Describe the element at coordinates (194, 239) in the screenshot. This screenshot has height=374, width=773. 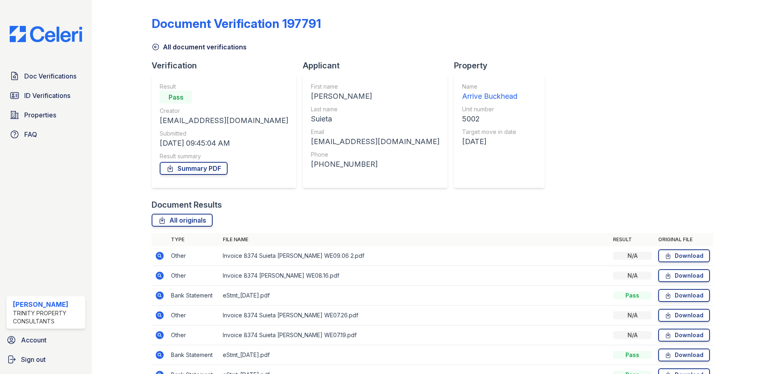
I see `th: Type` at that location.